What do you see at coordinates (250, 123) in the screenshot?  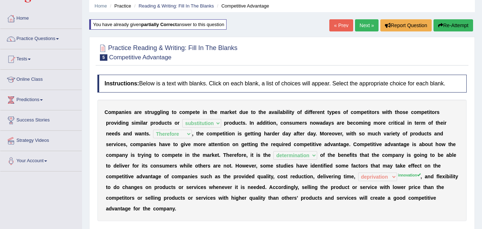 I see `b: I` at bounding box center [250, 123].